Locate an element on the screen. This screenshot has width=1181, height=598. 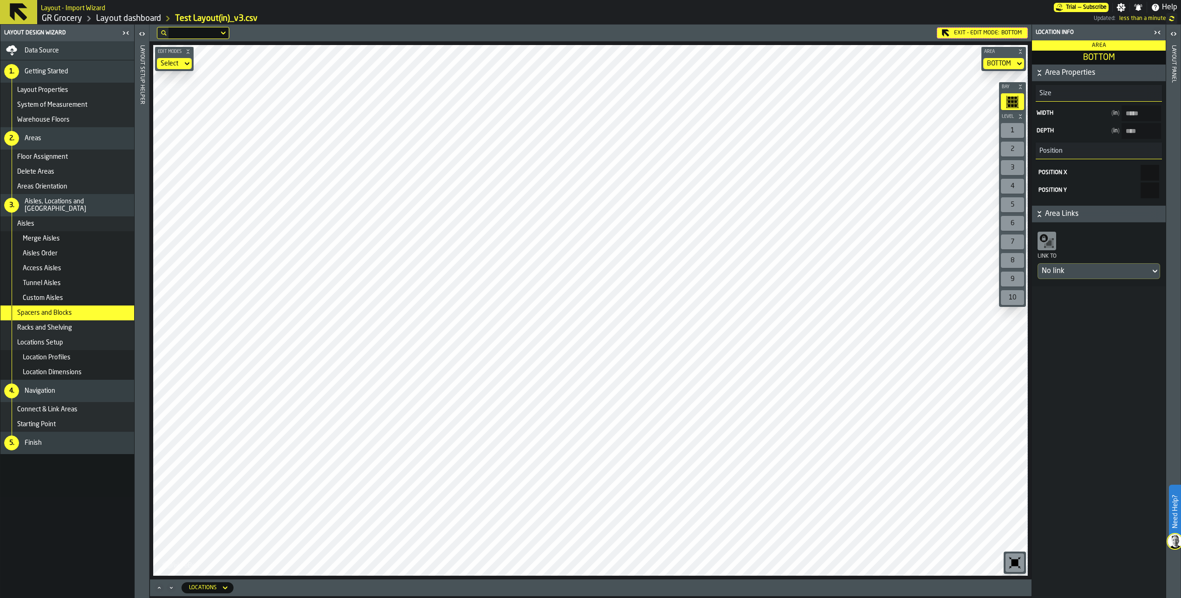
div: Exit - Edit Mode: is located at coordinates (982, 33).